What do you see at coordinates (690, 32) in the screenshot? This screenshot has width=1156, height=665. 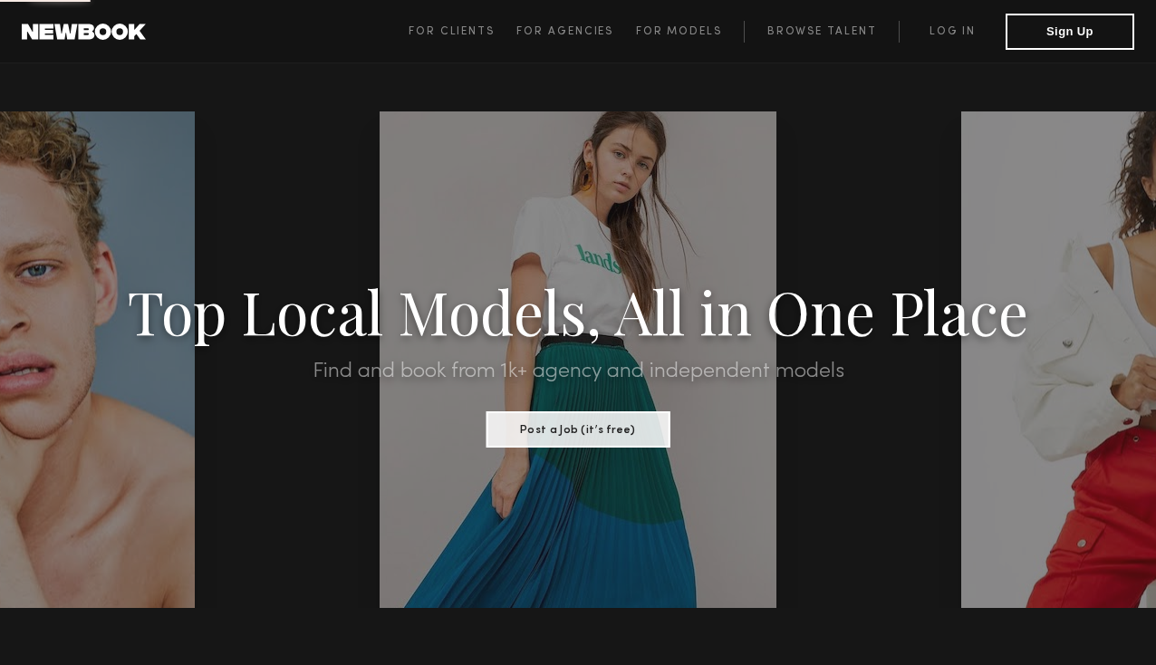 I see `a: For Models` at bounding box center [690, 32].